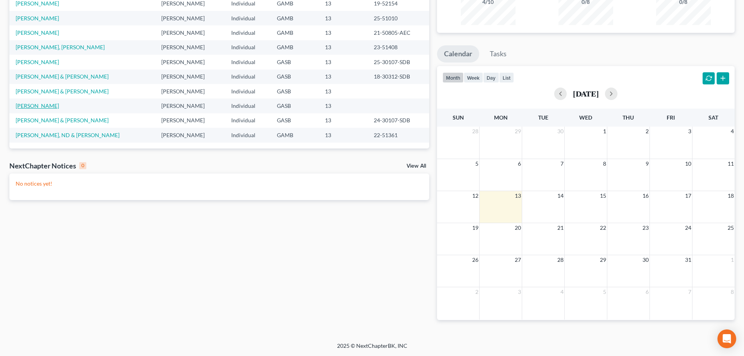 The width and height of the screenshot is (744, 356). What do you see at coordinates (506, 77) in the screenshot?
I see `button: list` at bounding box center [506, 77].